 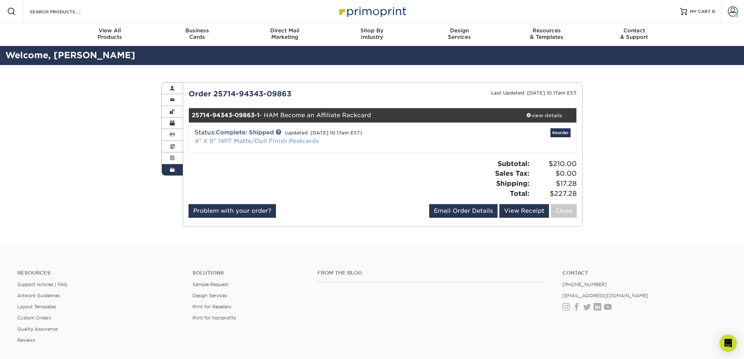 What do you see at coordinates (634, 35) in the screenshot?
I see `a: Contact& Support` at bounding box center [634, 35].